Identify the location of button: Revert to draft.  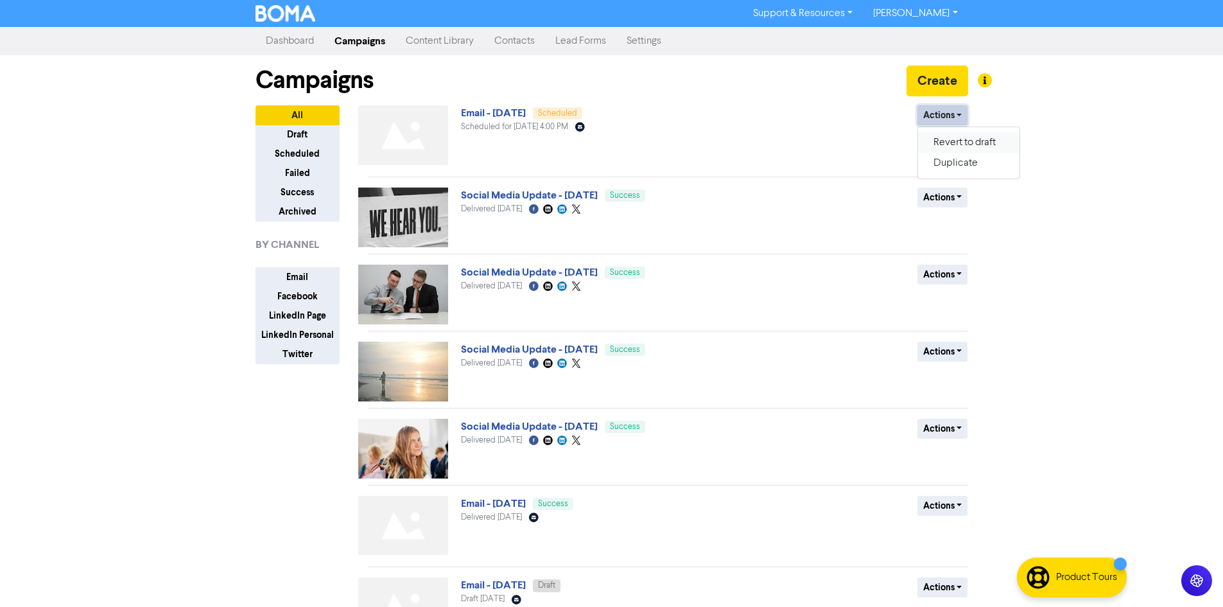
(969, 143).